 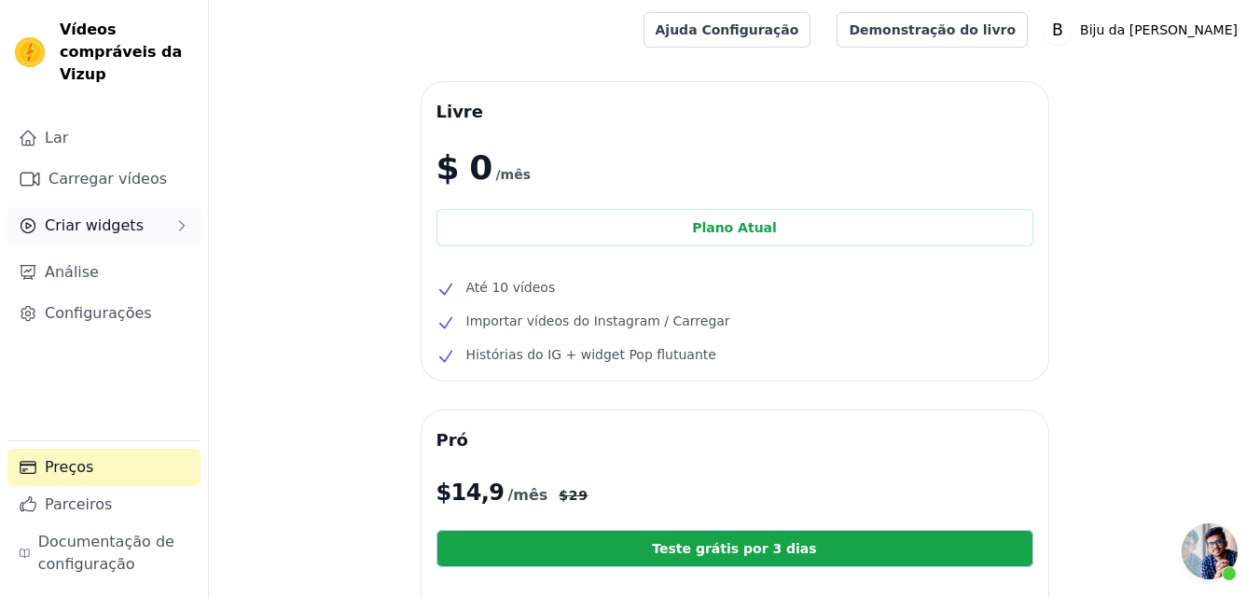 What do you see at coordinates (120, 51) in the screenshot?
I see `font: Vídeos compráveis ​​da Vizup` at bounding box center [120, 51].